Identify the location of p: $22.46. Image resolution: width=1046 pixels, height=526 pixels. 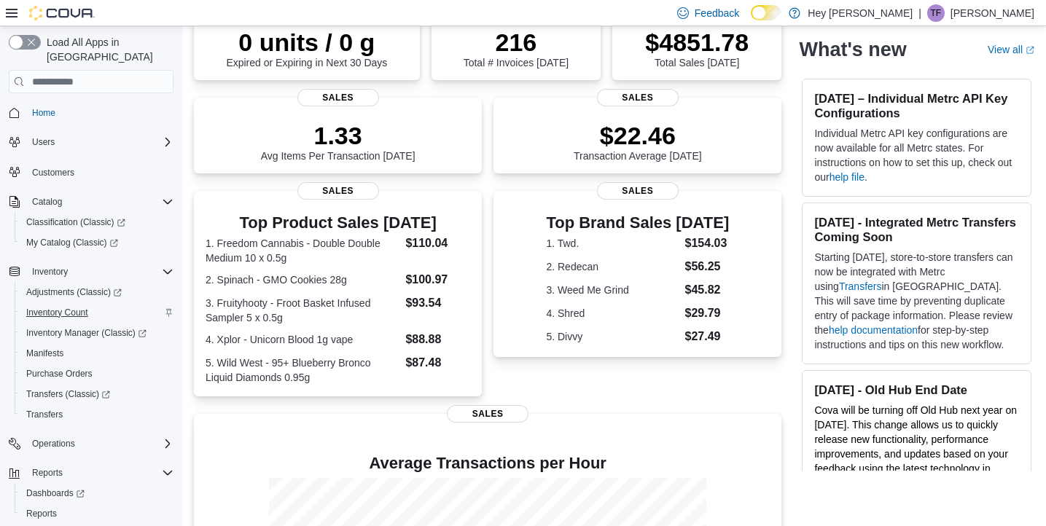
(638, 136).